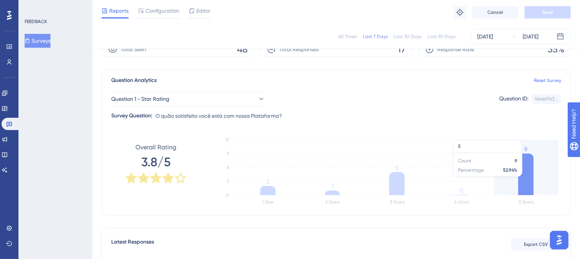 Image resolution: width=580 pixels, height=259 pixels. I want to click on text: 5 Stars, so click(526, 202).